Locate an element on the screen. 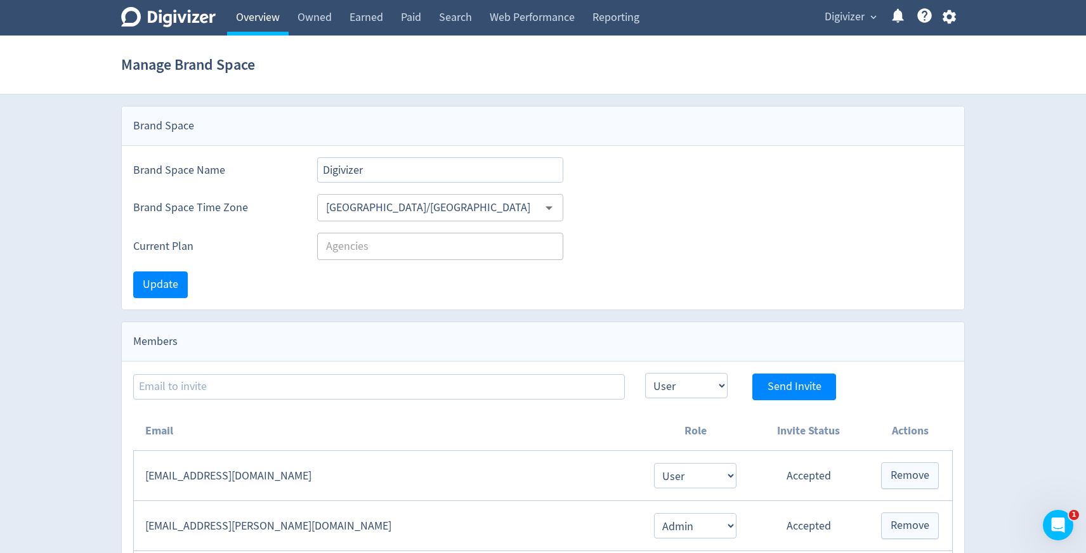 This screenshot has width=1086, height=553. button: Digivizer is located at coordinates (850, 17).